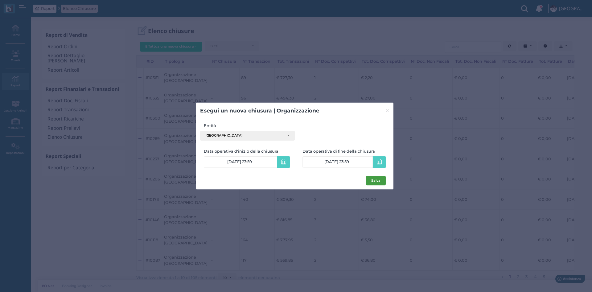 The height and width of the screenshot is (292, 592). What do you see at coordinates (250, 151) in the screenshot?
I see `label: Data operativa d'inizio della chiusura` at bounding box center [250, 151].